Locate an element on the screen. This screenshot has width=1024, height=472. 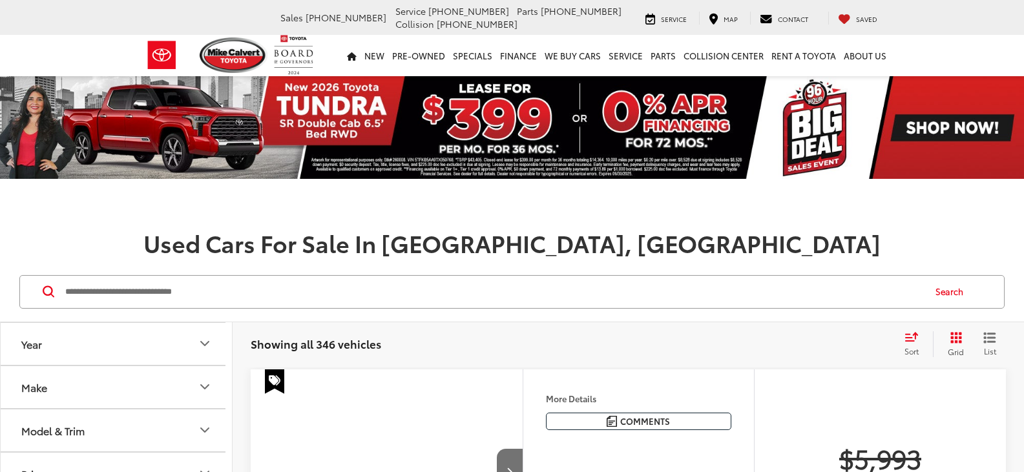
a: Home is located at coordinates (351, 56).